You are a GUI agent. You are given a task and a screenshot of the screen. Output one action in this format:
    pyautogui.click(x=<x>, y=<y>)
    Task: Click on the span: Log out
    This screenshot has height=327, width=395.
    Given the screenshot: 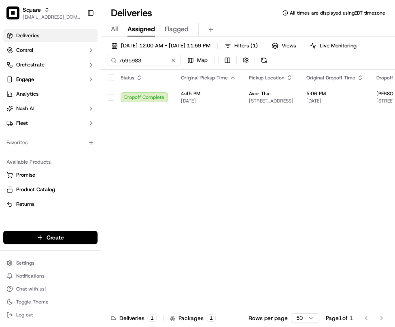 What is the action you would take?
    pyautogui.click(x=24, y=315)
    